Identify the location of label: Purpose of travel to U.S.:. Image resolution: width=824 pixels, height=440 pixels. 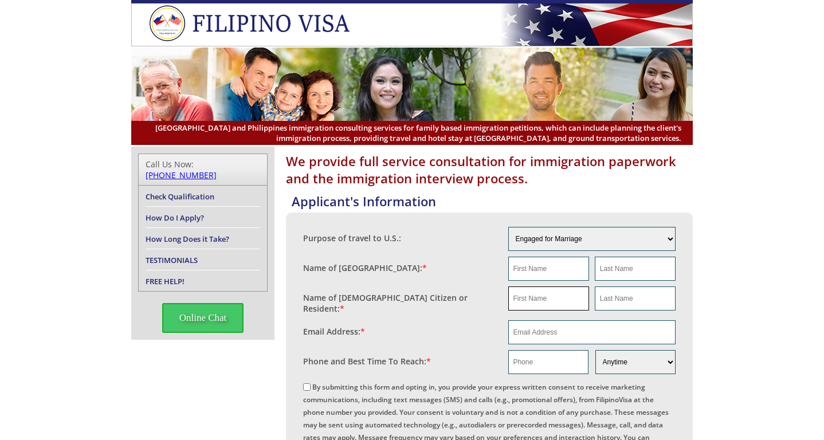
(352, 238).